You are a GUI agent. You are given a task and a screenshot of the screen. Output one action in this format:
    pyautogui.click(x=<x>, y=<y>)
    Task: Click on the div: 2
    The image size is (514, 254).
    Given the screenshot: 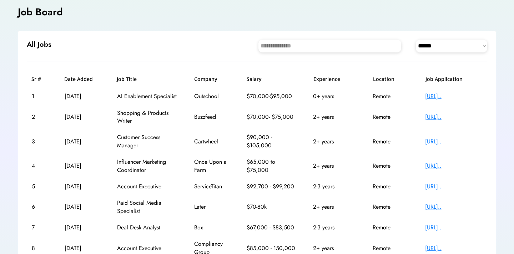 What is the action you would take?
    pyautogui.click(x=40, y=117)
    